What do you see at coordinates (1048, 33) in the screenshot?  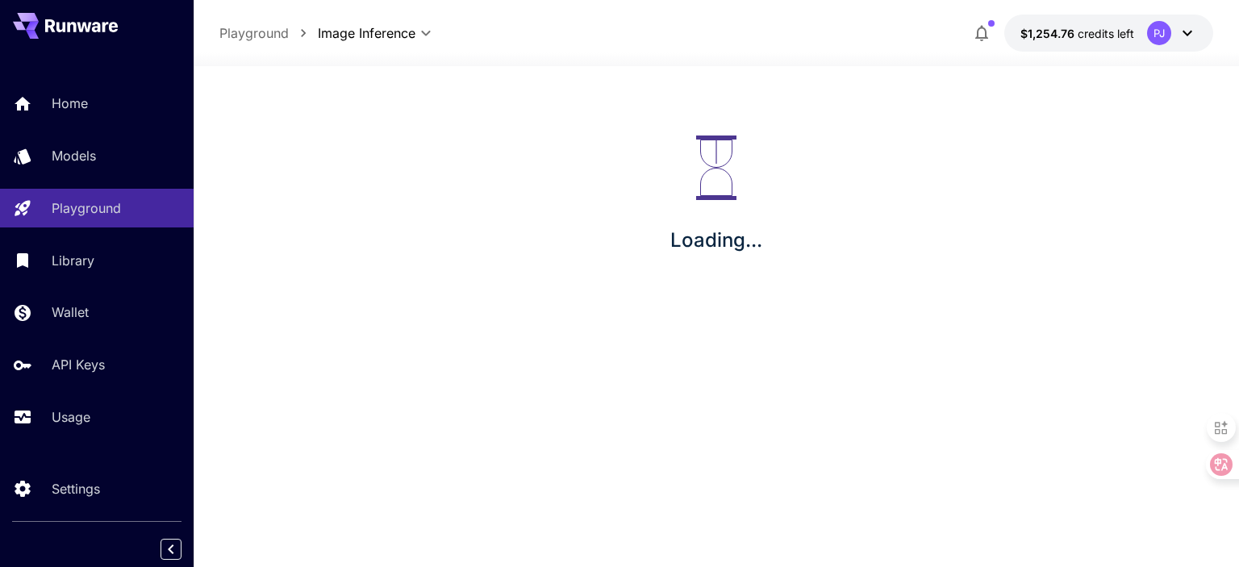 I see `span: $1,254.76` at bounding box center [1048, 33].